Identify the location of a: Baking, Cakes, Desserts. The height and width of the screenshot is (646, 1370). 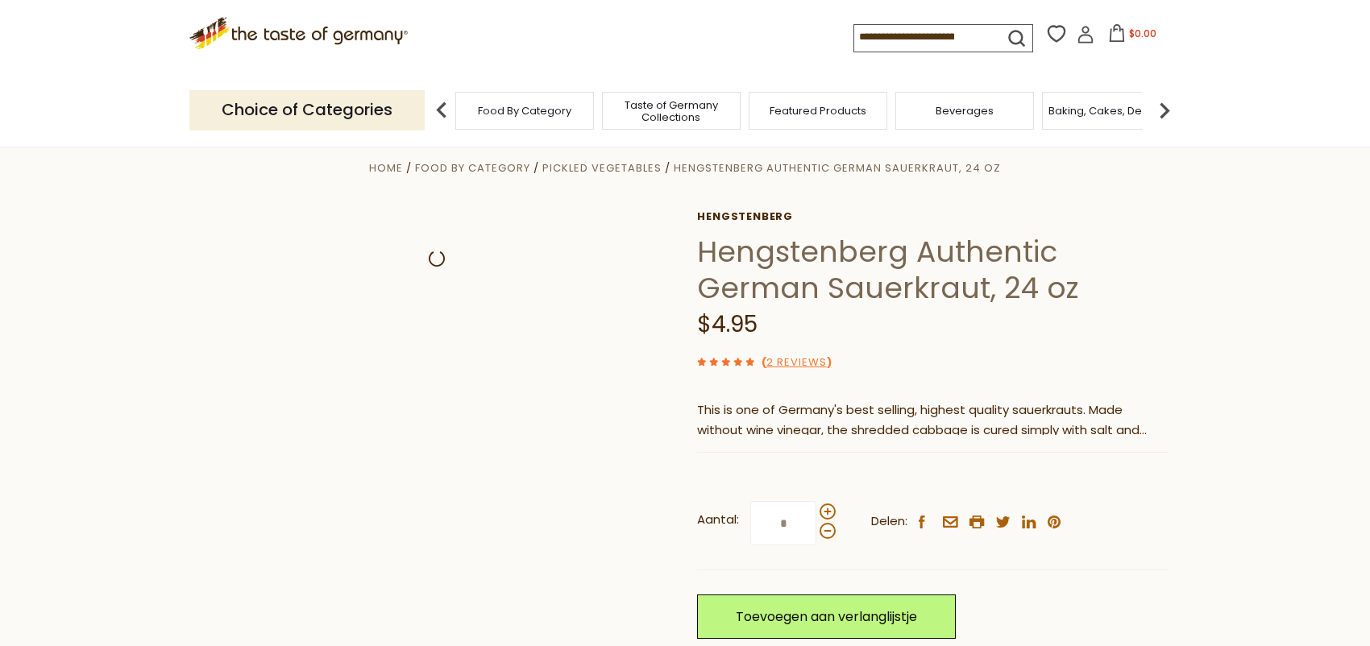
(1110, 110).